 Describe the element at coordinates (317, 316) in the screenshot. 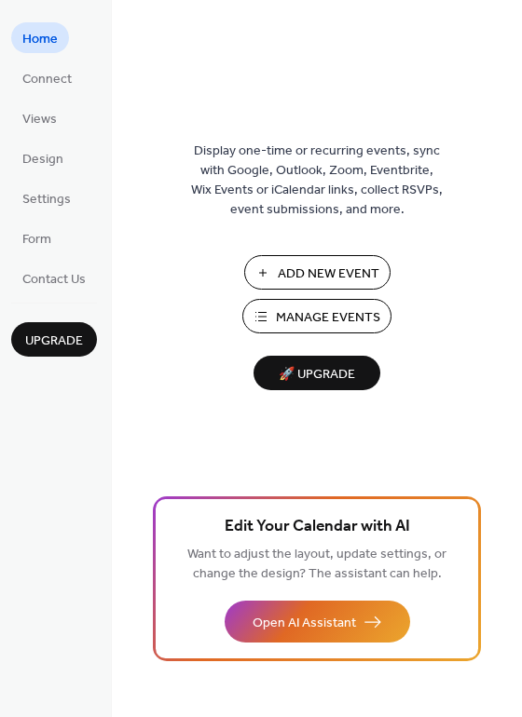

I see `button: Manage Events` at that location.